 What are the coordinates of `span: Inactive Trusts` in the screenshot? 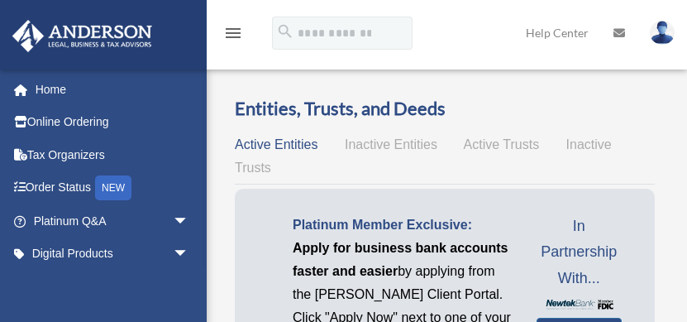 It's located at (423, 155).